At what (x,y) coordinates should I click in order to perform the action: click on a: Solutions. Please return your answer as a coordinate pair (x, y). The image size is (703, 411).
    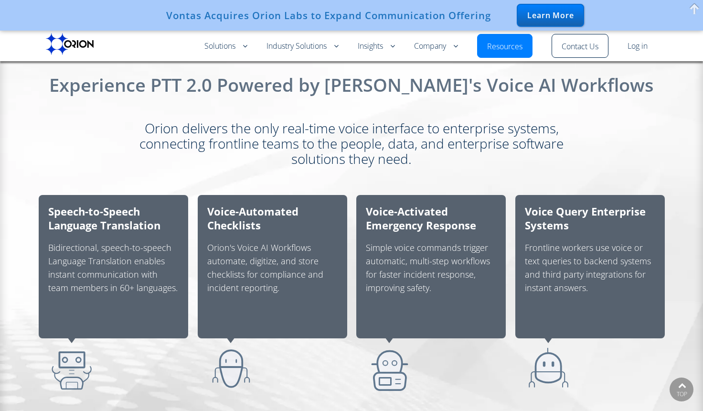
    Looking at the image, I should click on (226, 46).